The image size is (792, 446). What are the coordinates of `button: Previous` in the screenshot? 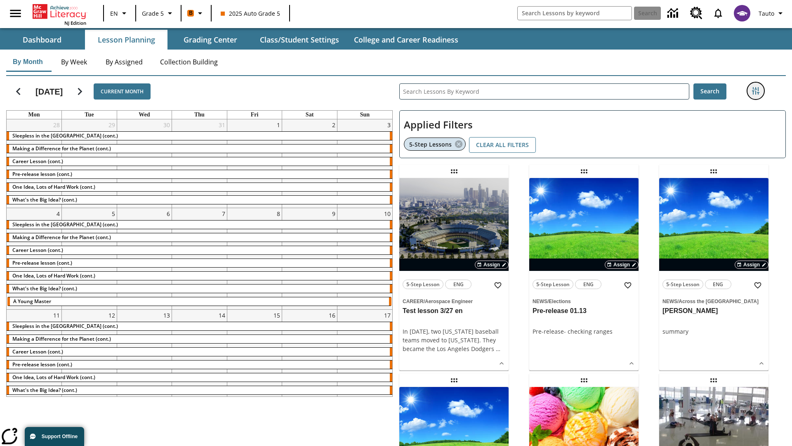 It's located at (18, 91).